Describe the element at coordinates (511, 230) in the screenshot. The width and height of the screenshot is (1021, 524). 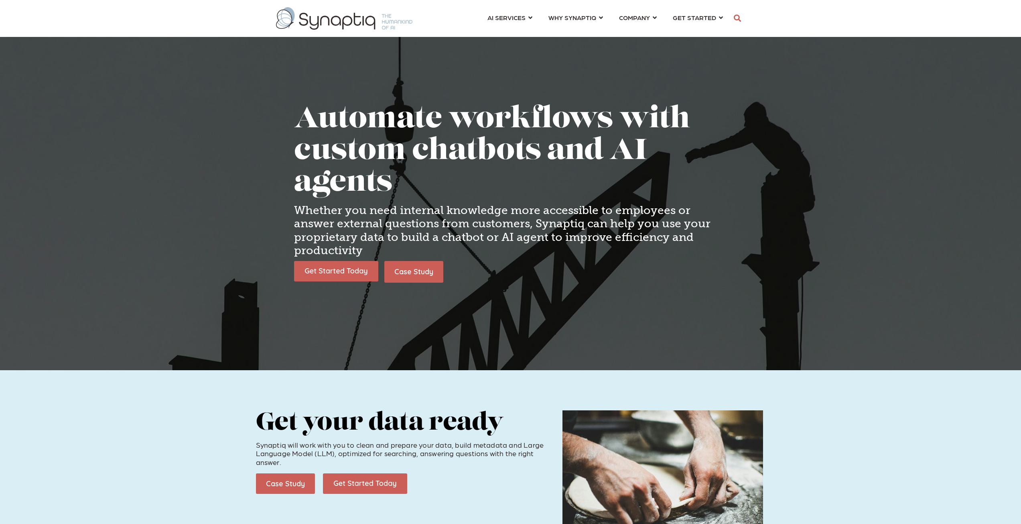
I see `h4: Whether you need internal knowledge more accessible to employees or answer external questions fro...` at that location.